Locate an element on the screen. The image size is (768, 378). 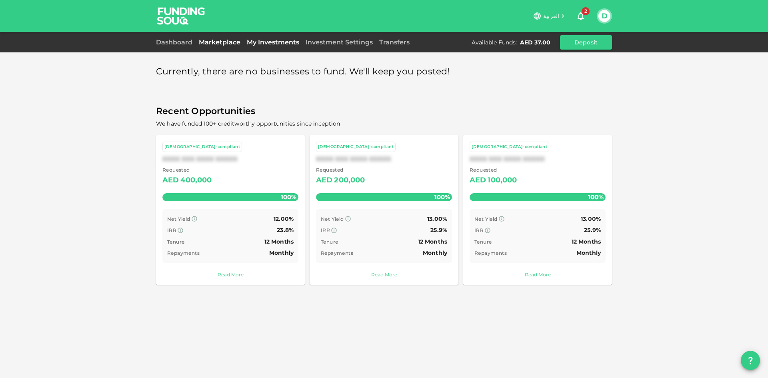
a: Transfers is located at coordinates (394, 42).